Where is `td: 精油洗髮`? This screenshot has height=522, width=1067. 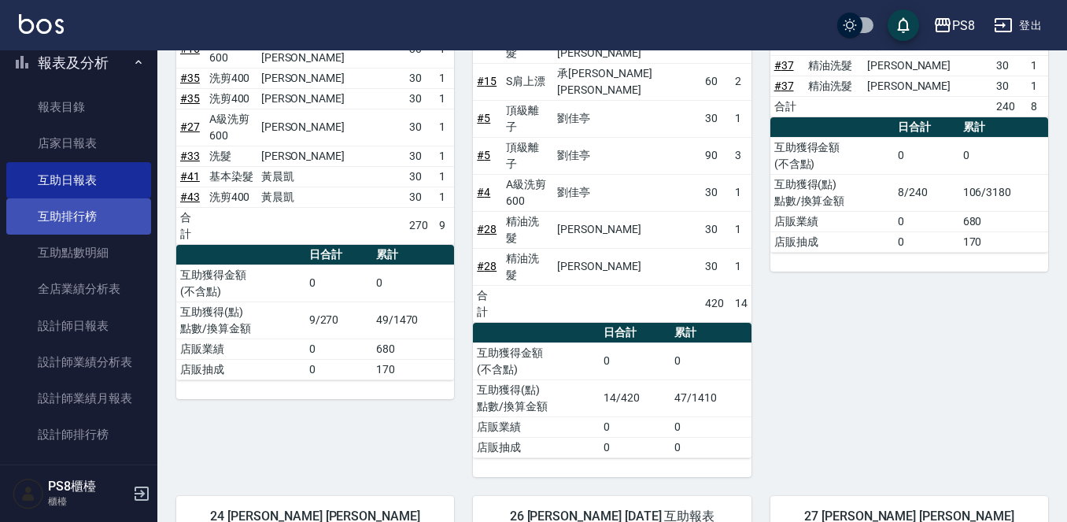 td: 精油洗髮 is located at coordinates (833, 65).